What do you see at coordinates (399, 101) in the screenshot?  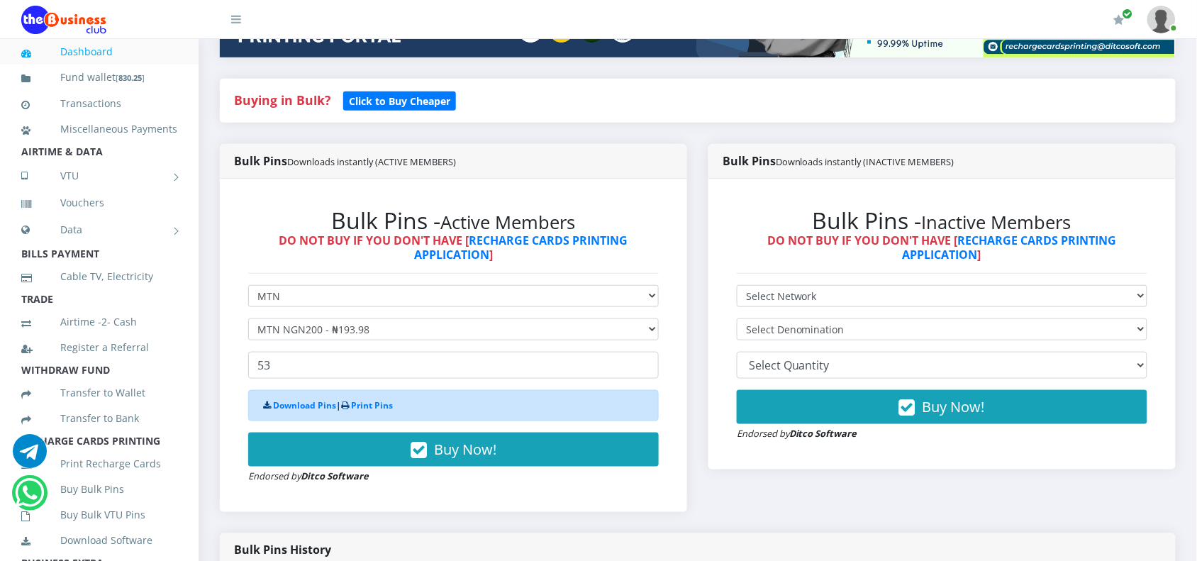 I see `b: Click to Buy Cheaper` at bounding box center [399, 101].